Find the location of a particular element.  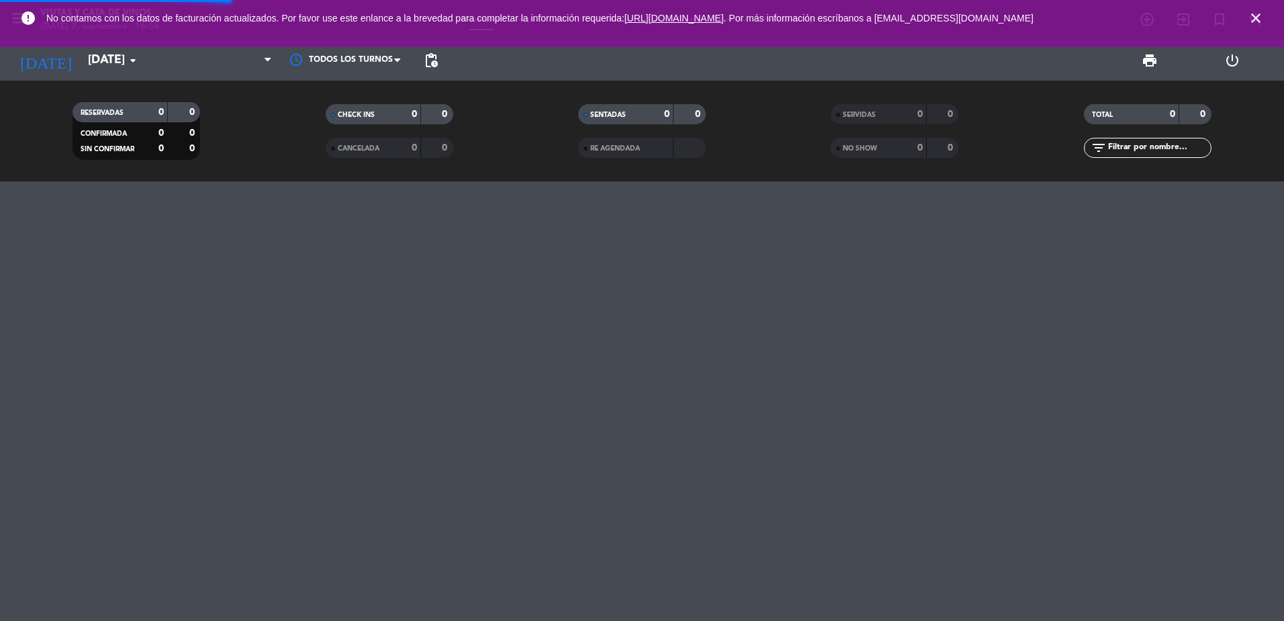

span: TOTAL is located at coordinates (1102, 115).